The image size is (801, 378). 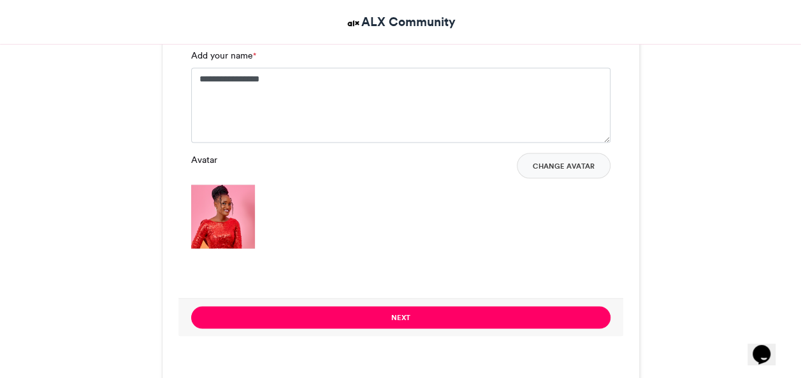 What do you see at coordinates (400, 22) in the screenshot?
I see `a: ALX Community` at bounding box center [400, 22].